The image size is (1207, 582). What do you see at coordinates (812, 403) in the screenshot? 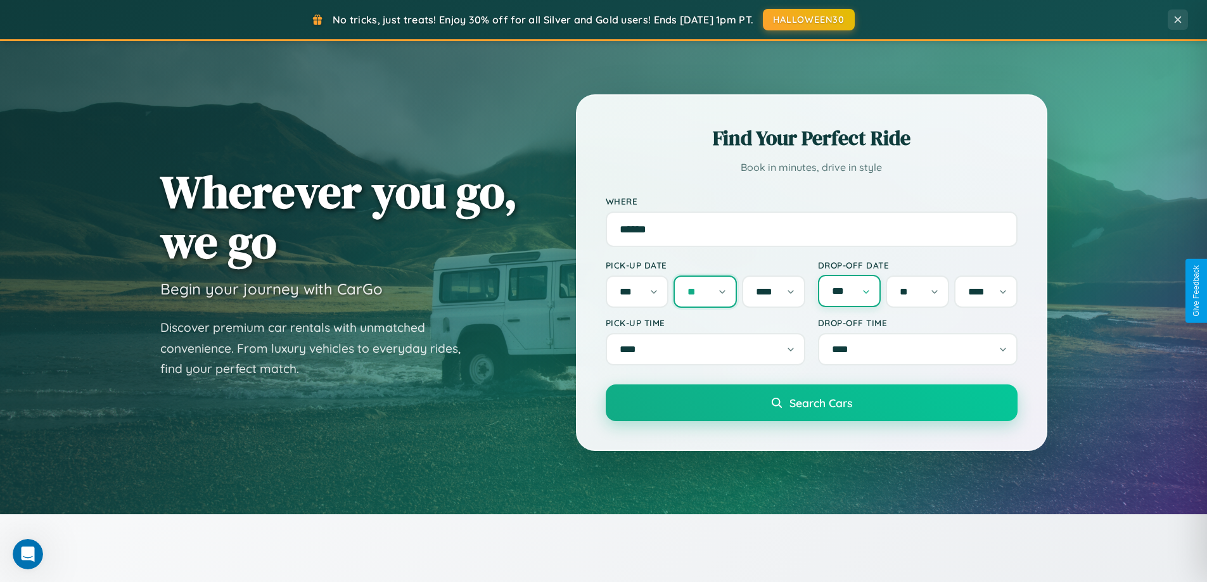
I see `button: Search Cars` at bounding box center [812, 403].